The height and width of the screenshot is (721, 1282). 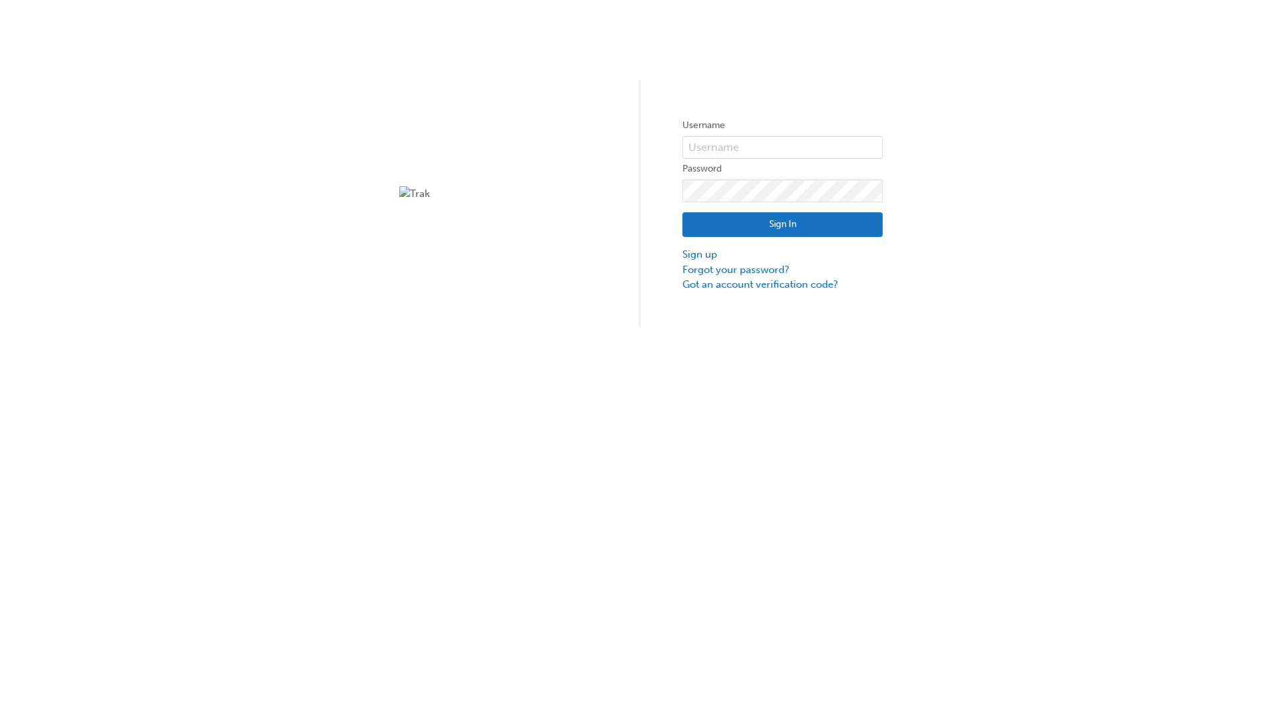 I want to click on label: Username, so click(x=782, y=125).